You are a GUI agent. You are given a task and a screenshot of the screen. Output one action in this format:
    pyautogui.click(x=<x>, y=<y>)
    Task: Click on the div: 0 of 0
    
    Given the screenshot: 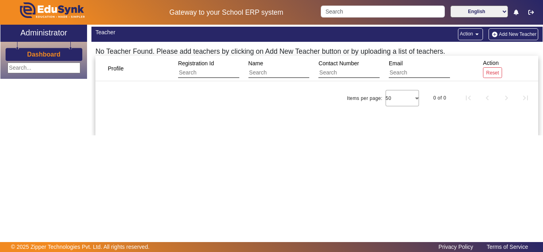 What is the action you would take?
    pyautogui.click(x=439, y=98)
    